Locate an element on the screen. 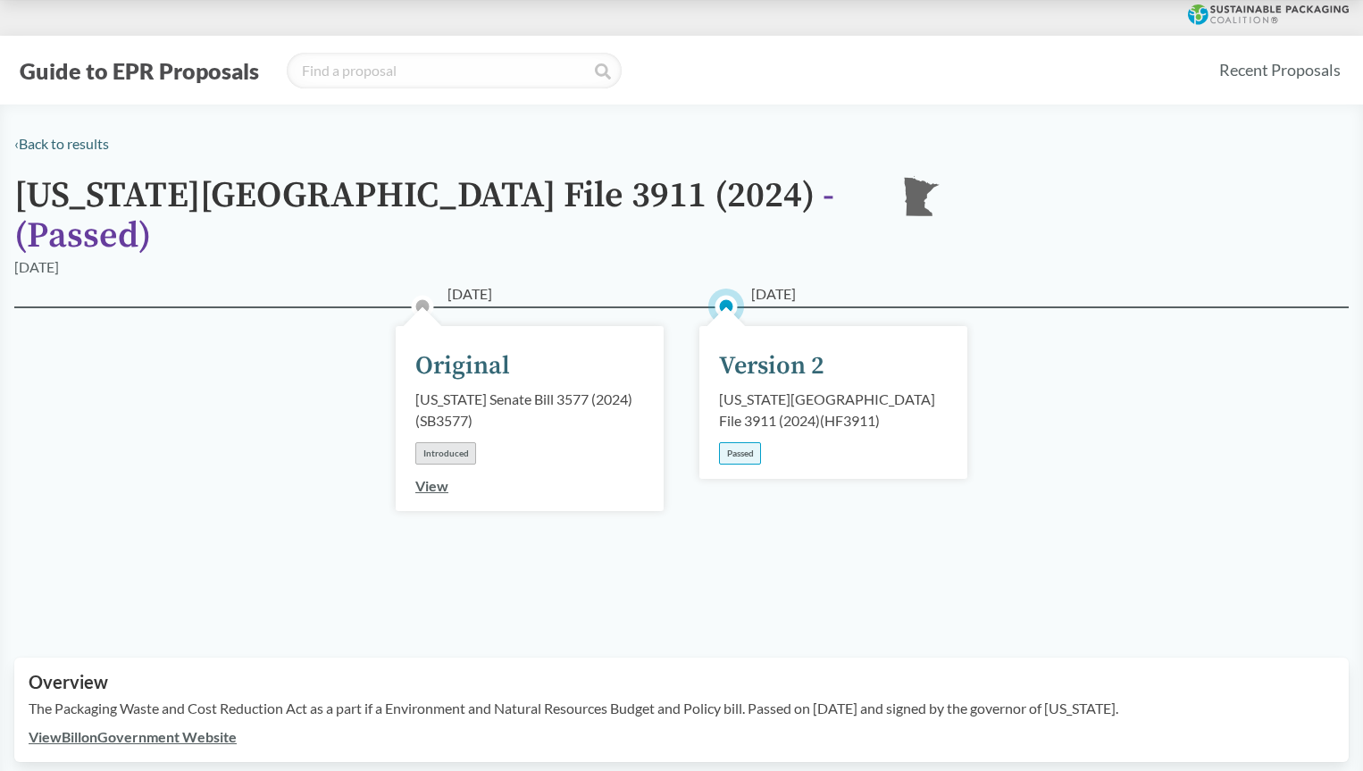 This screenshot has width=1363, height=771. a: ‹Back to results is located at coordinates (62, 143).